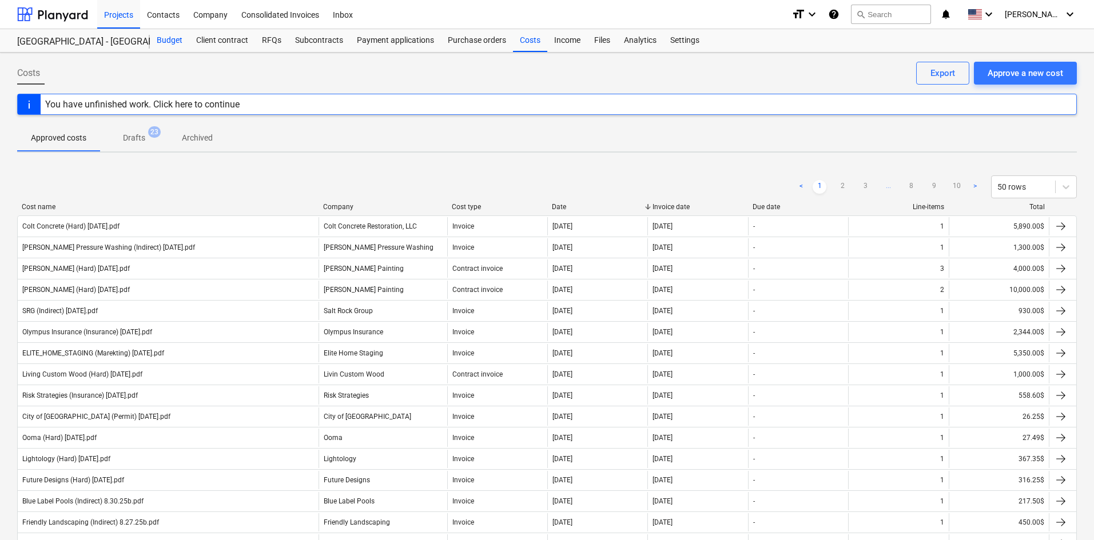  What do you see at coordinates (357, 523) in the screenshot?
I see `div: Friendly Landscaping` at bounding box center [357, 523].